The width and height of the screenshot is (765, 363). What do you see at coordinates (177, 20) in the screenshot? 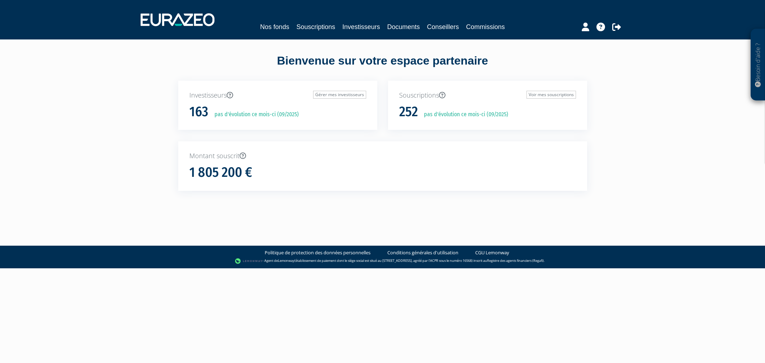
I see `img: 1732889491-logotype_eurazeo_blanc_rvb.png` at bounding box center [177, 20].